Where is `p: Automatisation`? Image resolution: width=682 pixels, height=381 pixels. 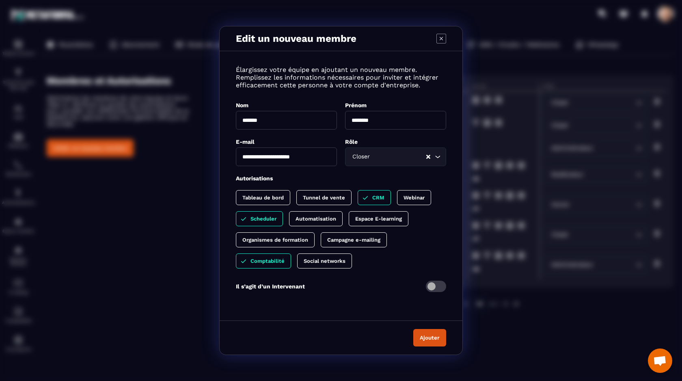 p: Automatisation is located at coordinates (316, 218).